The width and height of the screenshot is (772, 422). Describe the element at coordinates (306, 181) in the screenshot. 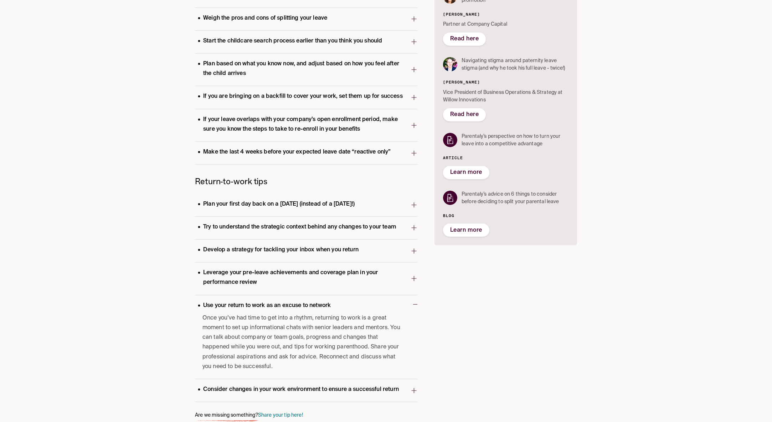

I see `h6: Return-to-work tips` at that location.